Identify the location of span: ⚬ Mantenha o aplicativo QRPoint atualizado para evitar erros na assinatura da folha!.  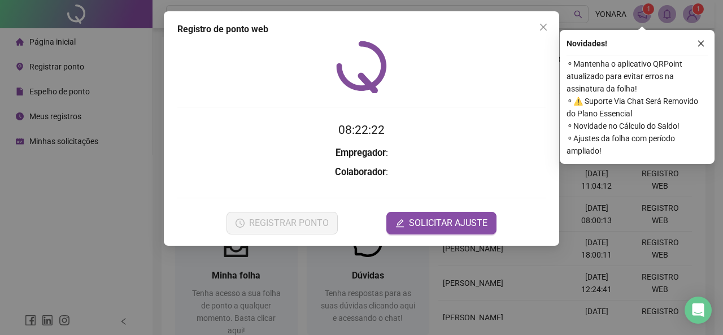
(637, 76).